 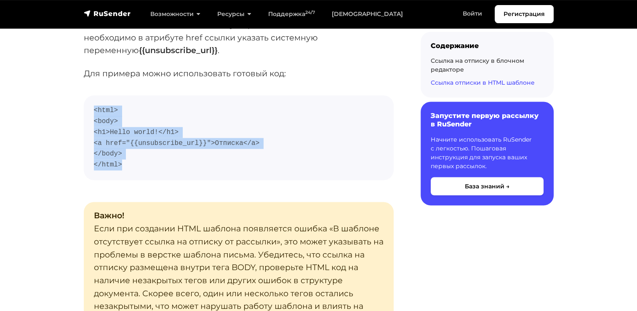 What do you see at coordinates (107, 13) in the screenshot?
I see `img: RuSender` at bounding box center [107, 13].